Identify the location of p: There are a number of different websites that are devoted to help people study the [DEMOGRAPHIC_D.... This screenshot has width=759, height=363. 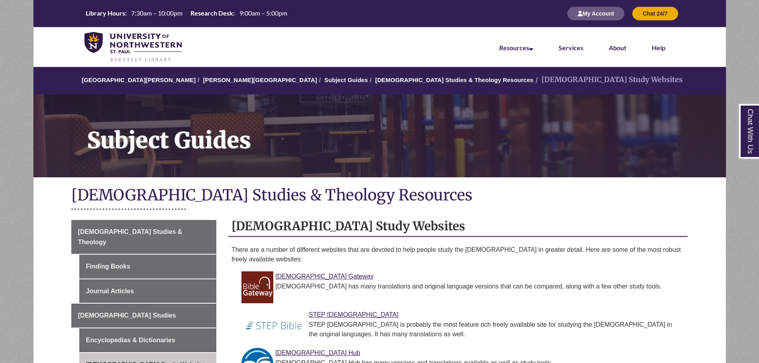
(458, 254).